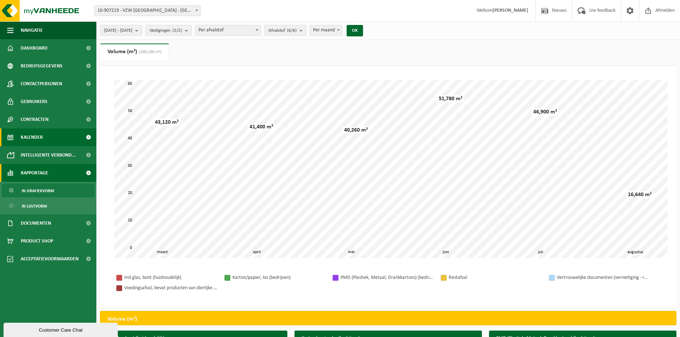 This screenshot has width=680, height=337. What do you see at coordinates (279, 278) in the screenshot?
I see `div: Karton/papier, los (bedrijven)` at bounding box center [279, 278].